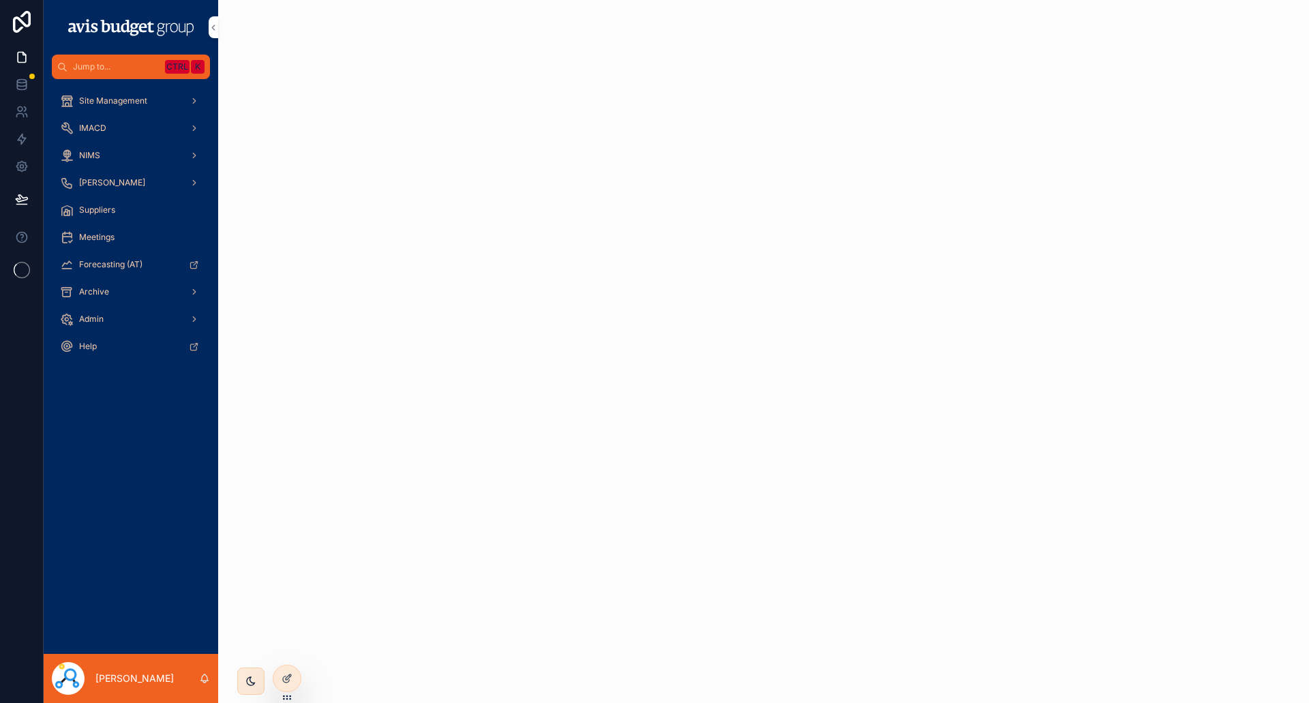 The height and width of the screenshot is (703, 1309). What do you see at coordinates (116, 67) in the screenshot?
I see `span: Jump to...` at bounding box center [116, 67].